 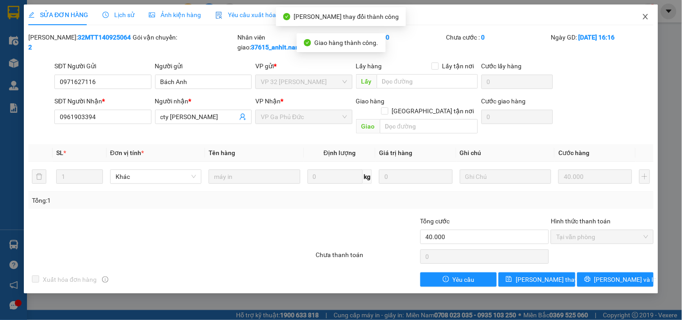 What do you see at coordinates (105, 280) in the screenshot?
I see `span: info-circle` at bounding box center [105, 280].